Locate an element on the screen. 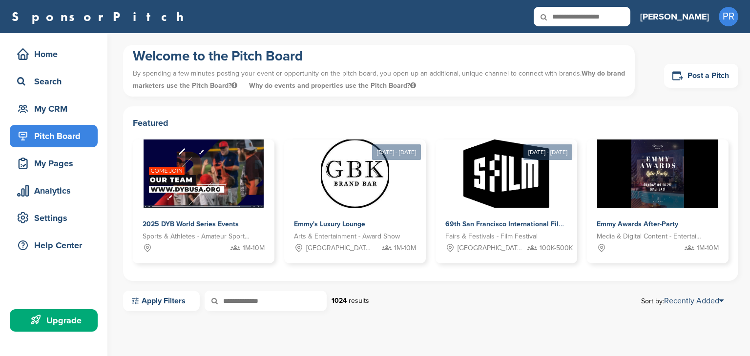 Image resolution: width=750 pixels, height=356 pixels. span: Emmy's Luxury Lounge is located at coordinates (330, 224).